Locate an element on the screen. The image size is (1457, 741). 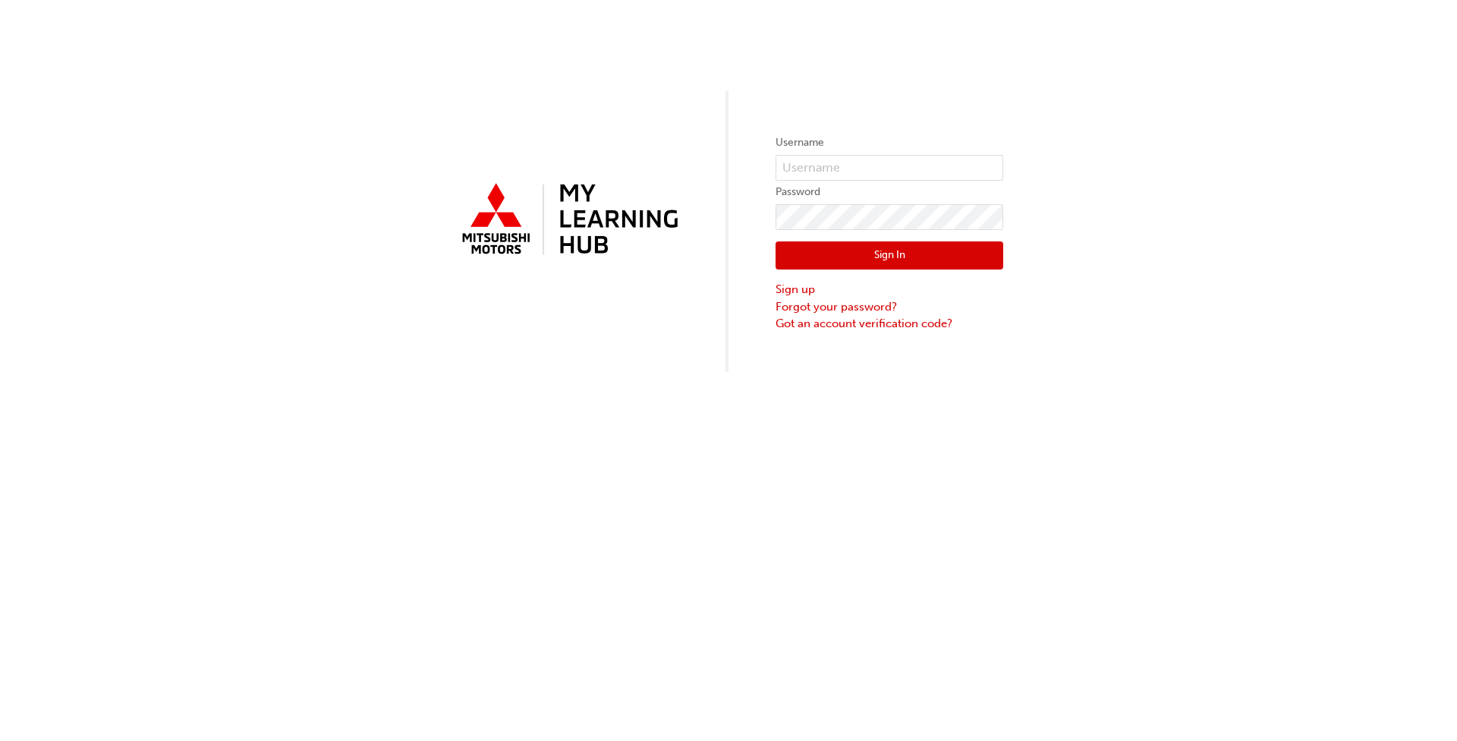
a: Forgot your password? is located at coordinates (890, 307).